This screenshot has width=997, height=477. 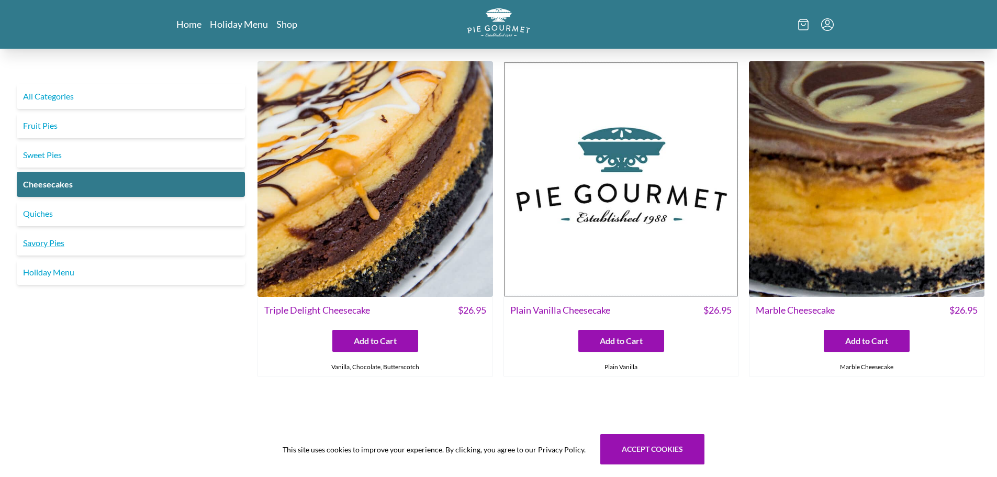 What do you see at coordinates (560, 310) in the screenshot?
I see `span: Plain Vanilla Cheesecake` at bounding box center [560, 310].